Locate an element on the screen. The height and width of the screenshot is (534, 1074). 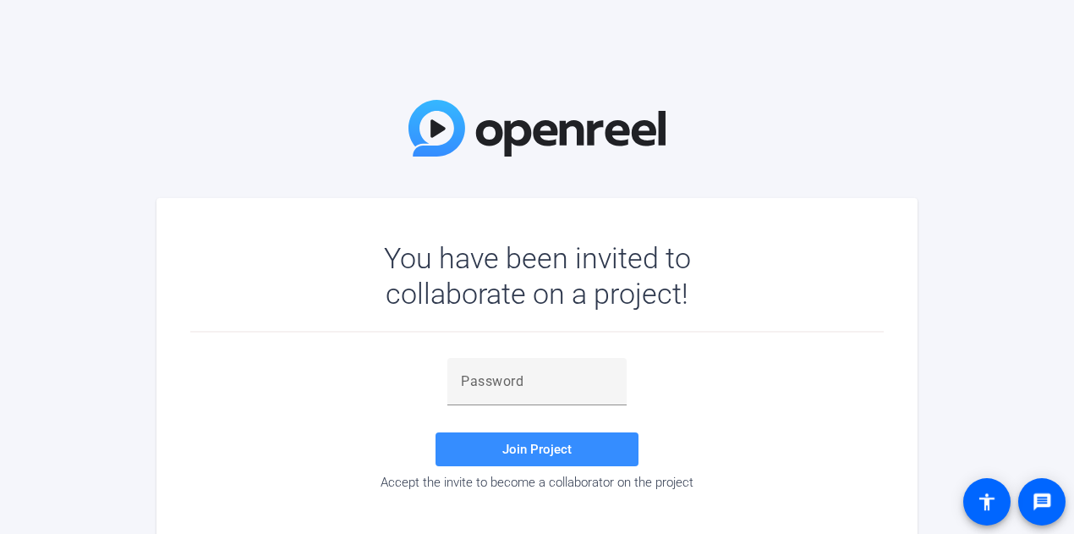
div: You have been invited to collaborate on a project! is located at coordinates (537, 276).